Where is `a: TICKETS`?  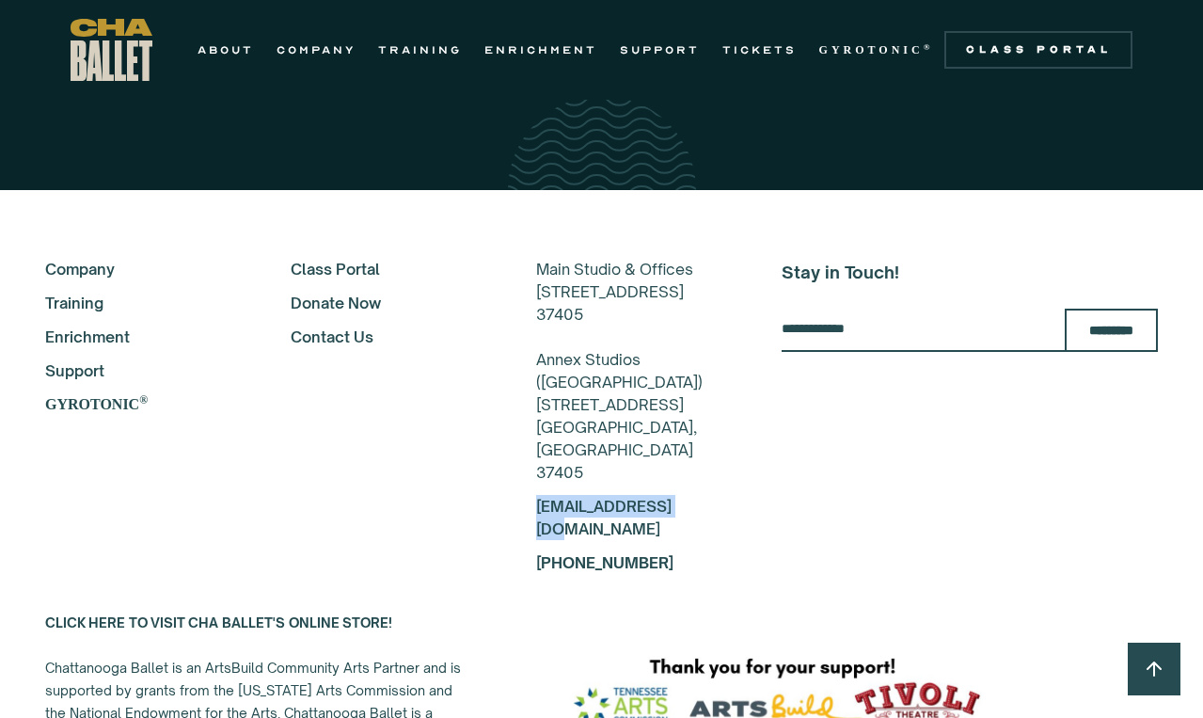 a: TICKETS is located at coordinates (759, 50).